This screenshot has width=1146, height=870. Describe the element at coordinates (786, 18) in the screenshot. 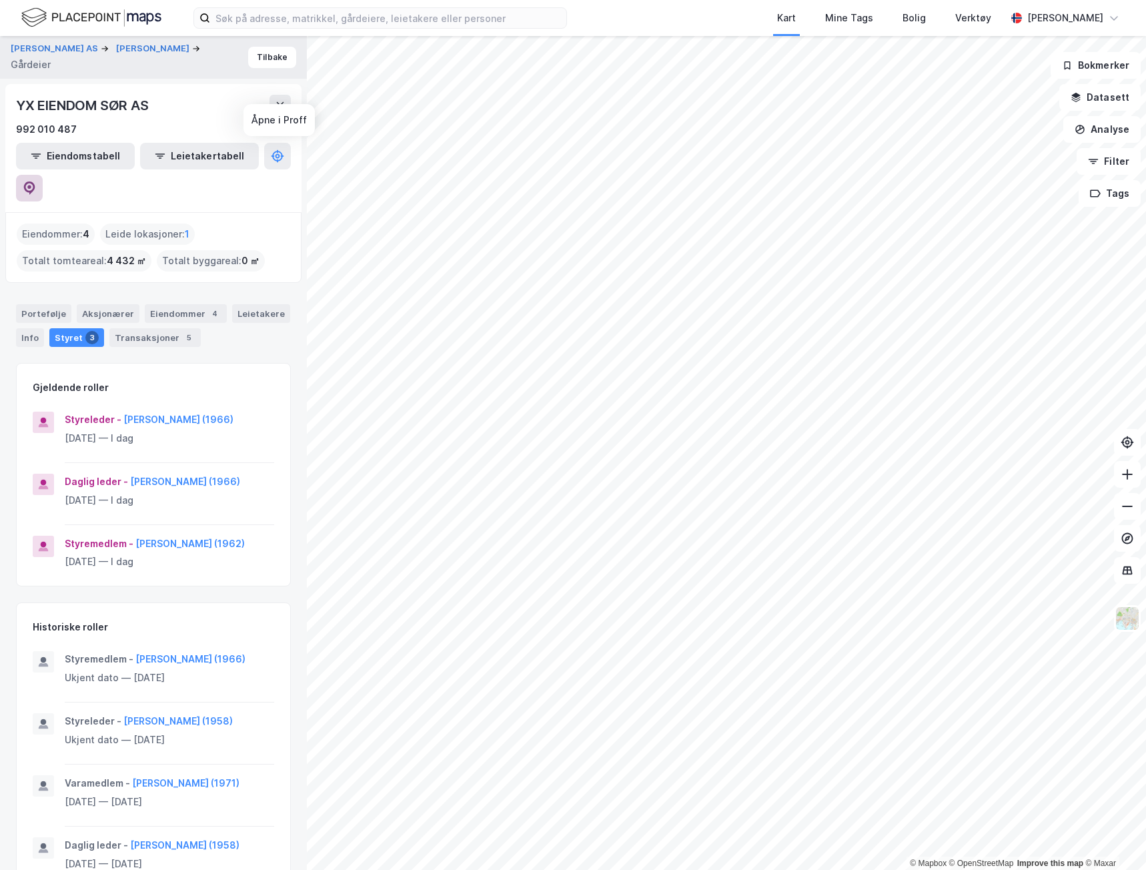

I see `div: Kart` at that location.